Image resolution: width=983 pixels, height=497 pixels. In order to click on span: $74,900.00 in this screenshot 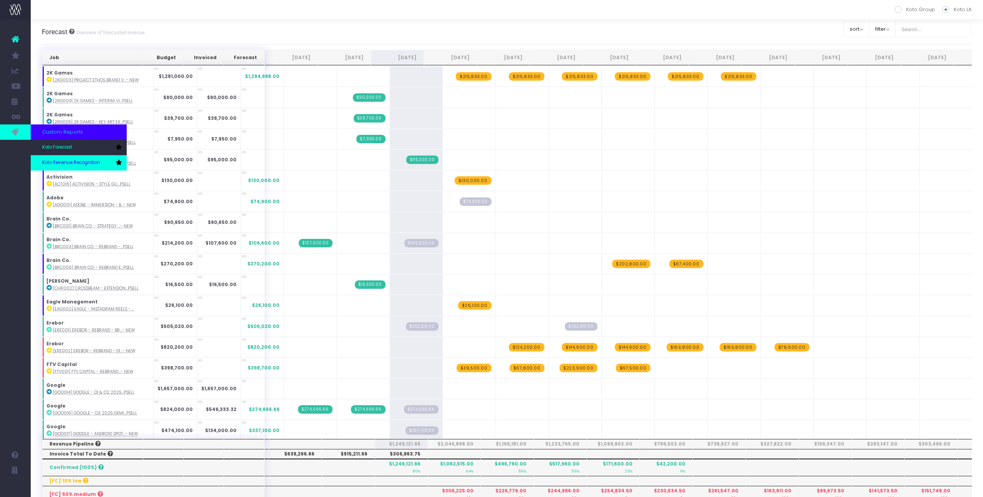, I will do `click(265, 202)`.